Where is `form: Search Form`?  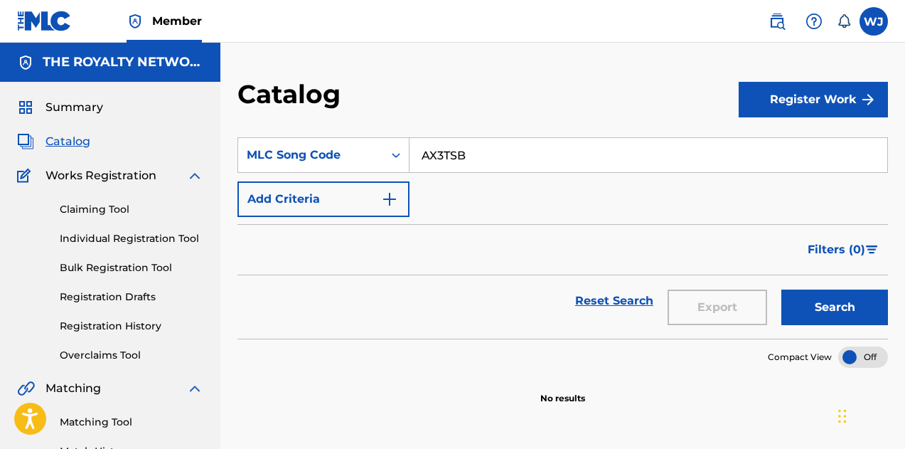
form: Search Form is located at coordinates (563, 238).